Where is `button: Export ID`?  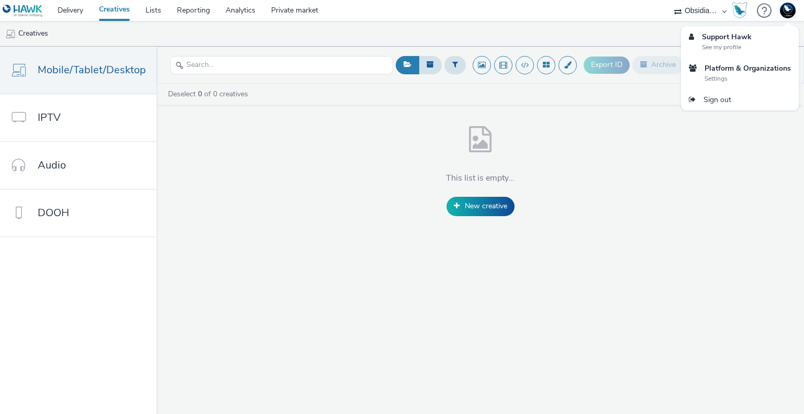
button: Export ID is located at coordinates (607, 65).